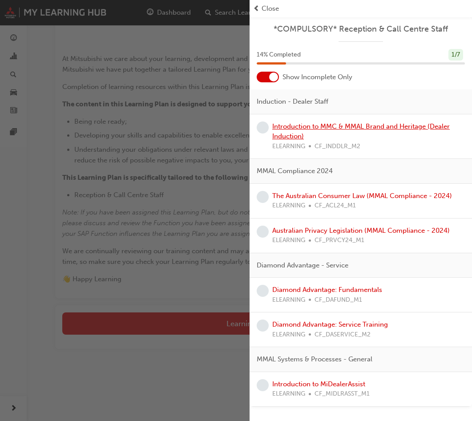  I want to click on a: The Australian Consumer Law (MMAL Compliance - 2024), so click(362, 196).